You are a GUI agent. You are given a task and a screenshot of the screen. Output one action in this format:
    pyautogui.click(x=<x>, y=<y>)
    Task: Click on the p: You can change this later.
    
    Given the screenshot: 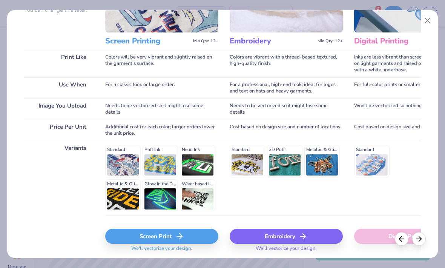 What is the action you would take?
    pyautogui.click(x=59, y=10)
    